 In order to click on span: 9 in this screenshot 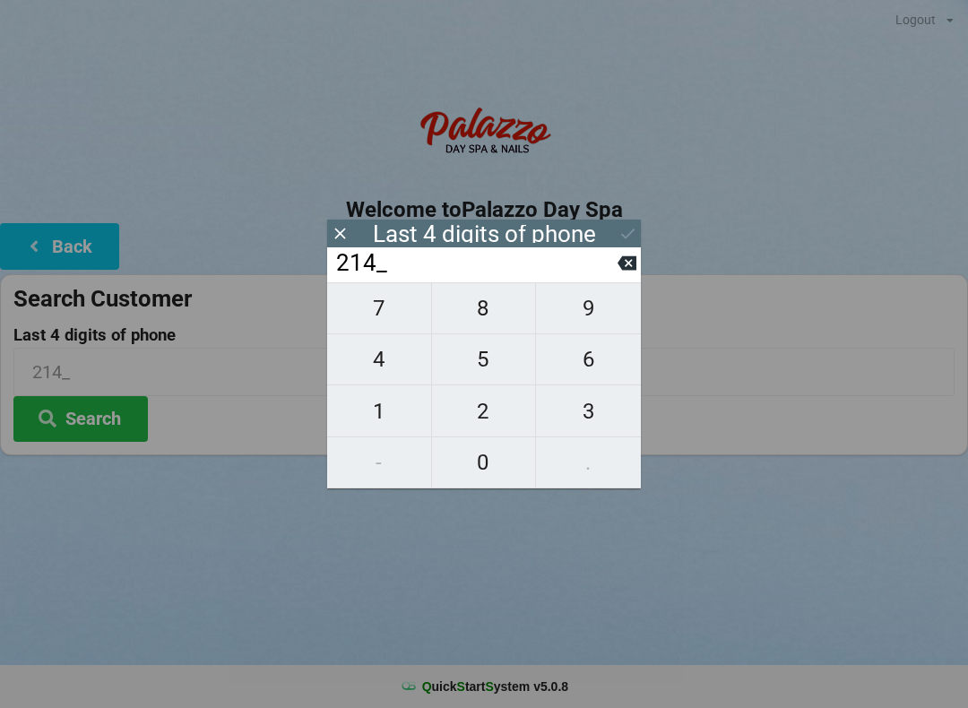, I will do `click(588, 308)`.